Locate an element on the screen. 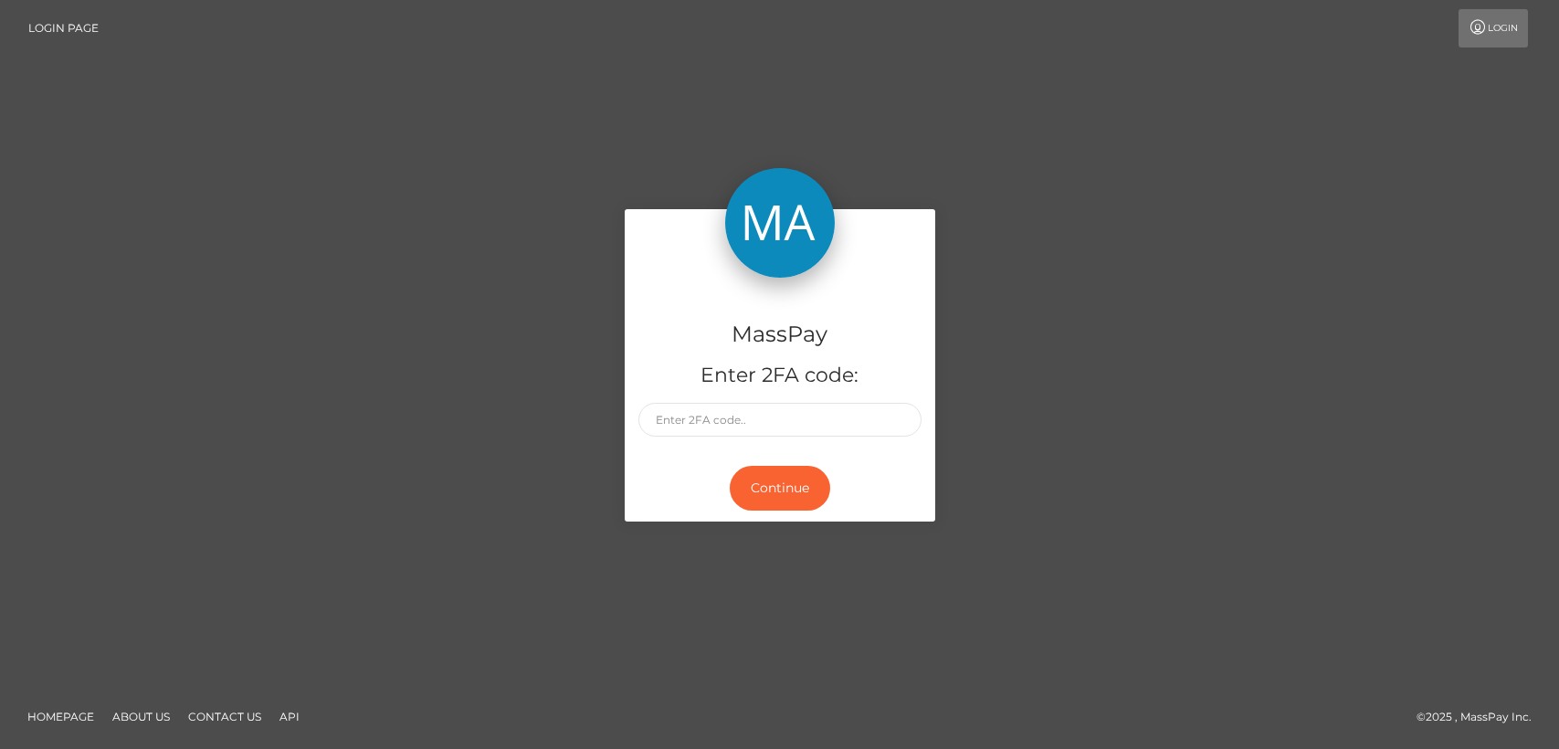 This screenshot has width=1559, height=749. a: About Us is located at coordinates (141, 716).